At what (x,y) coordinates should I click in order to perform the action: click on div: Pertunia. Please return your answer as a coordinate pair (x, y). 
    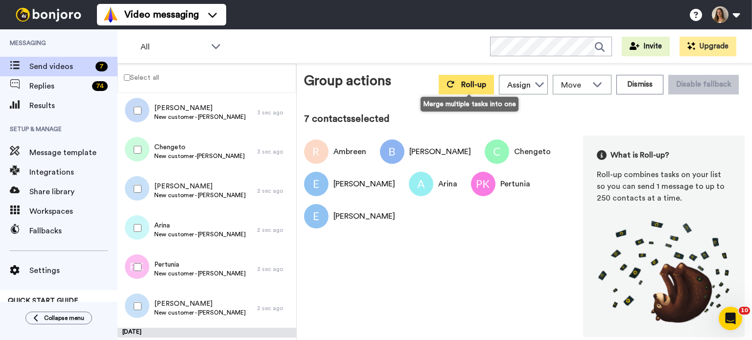
    Looking at the image, I should click on (515, 184).